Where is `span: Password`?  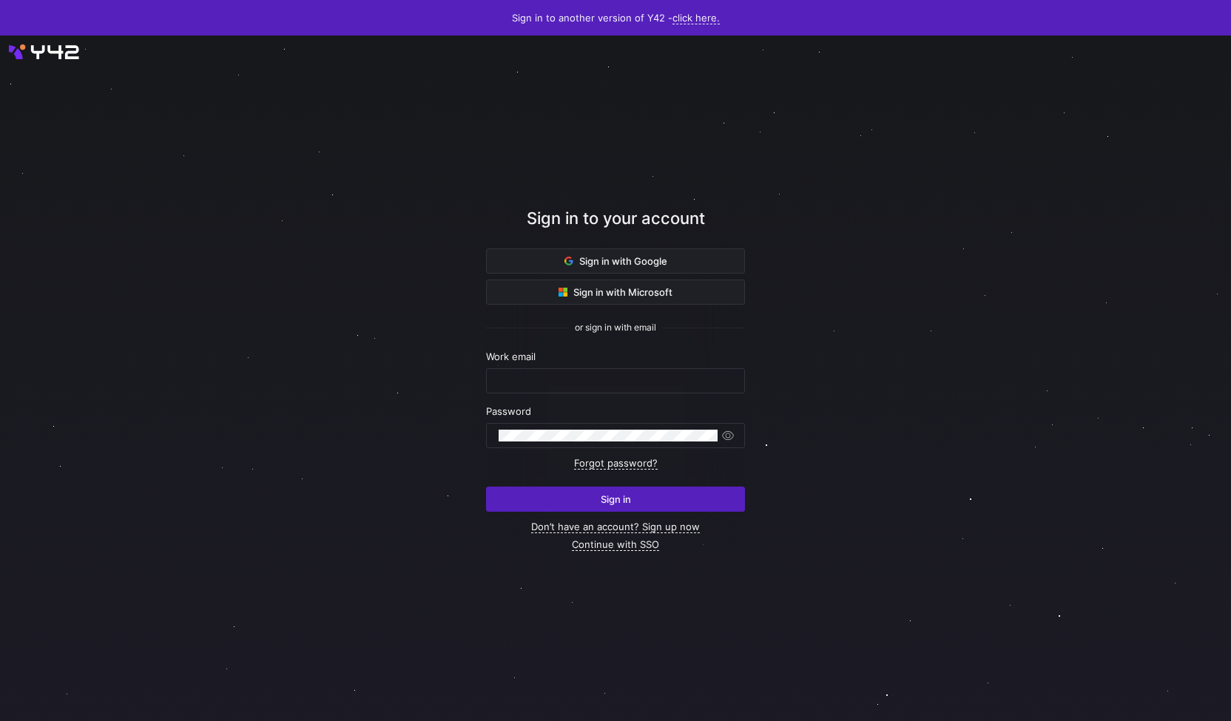
span: Password is located at coordinates (508, 411).